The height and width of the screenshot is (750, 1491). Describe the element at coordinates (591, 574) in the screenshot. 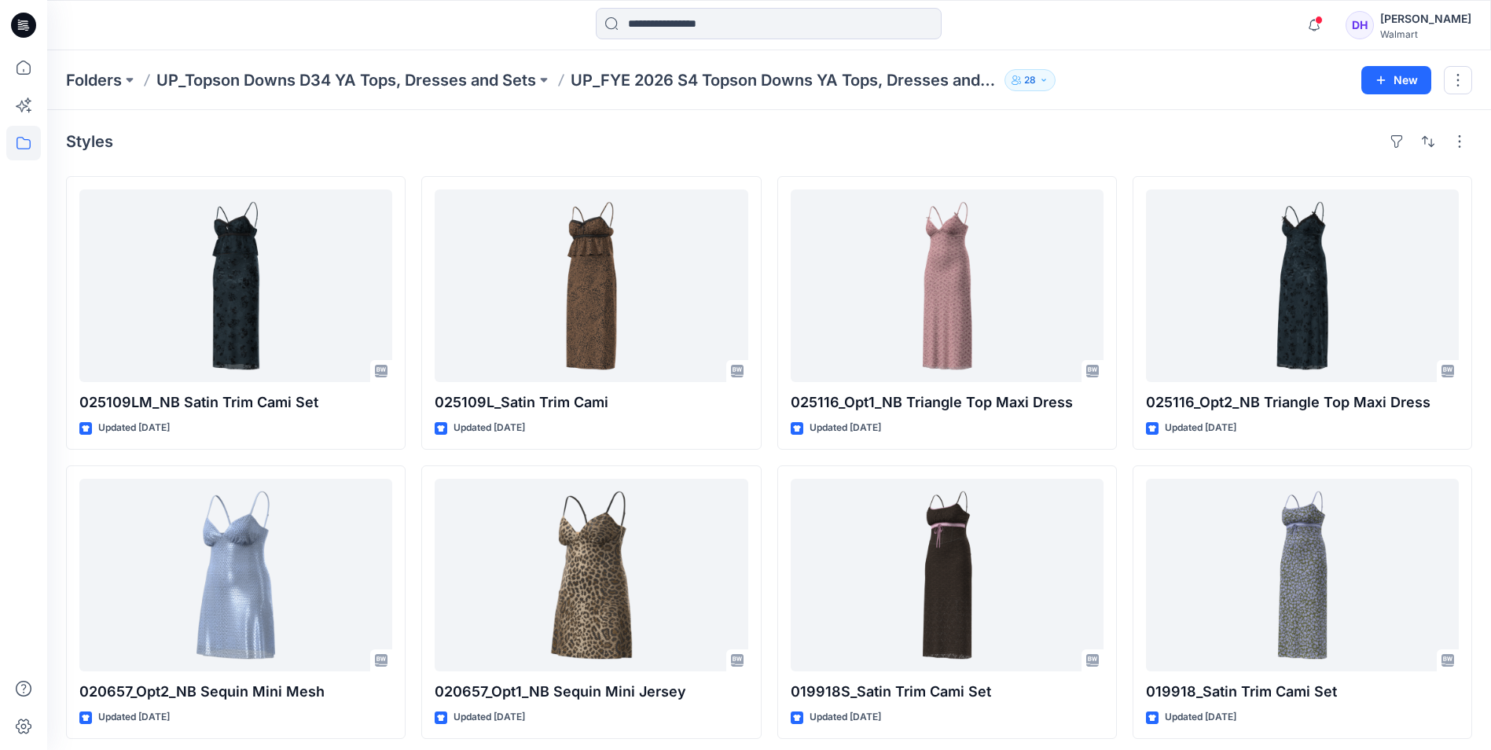

I see `a: 020657_Opt1_NB Sequin Mini Jersey` at that location.